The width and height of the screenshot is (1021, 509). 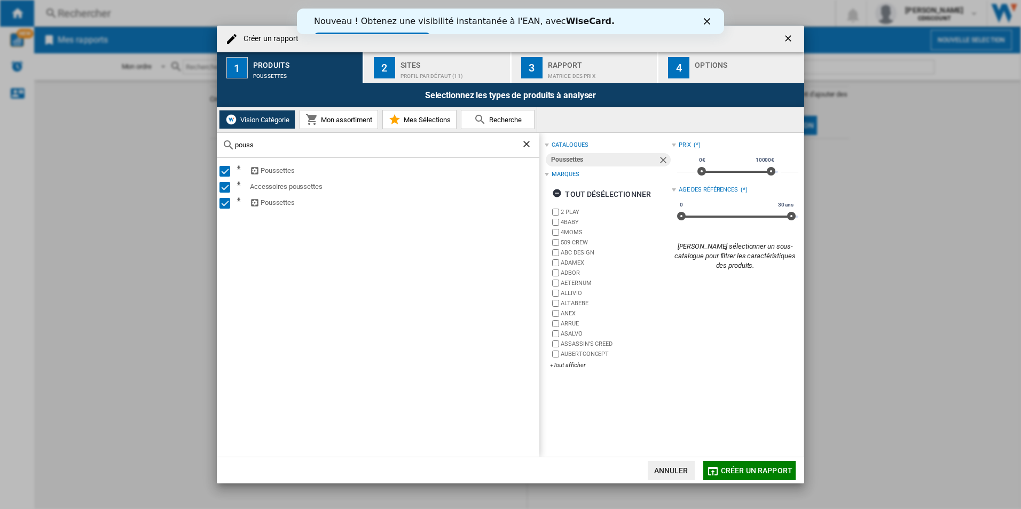 What do you see at coordinates (600, 73) in the screenshot?
I see `div: Matrice des prix` at bounding box center [600, 73].